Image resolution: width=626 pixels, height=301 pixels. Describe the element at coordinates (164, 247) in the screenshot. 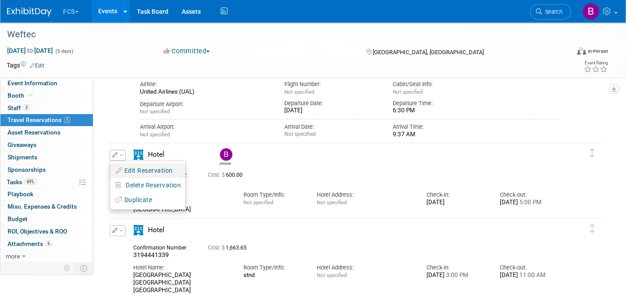

I see `div: Confirmation Number:` at that location.